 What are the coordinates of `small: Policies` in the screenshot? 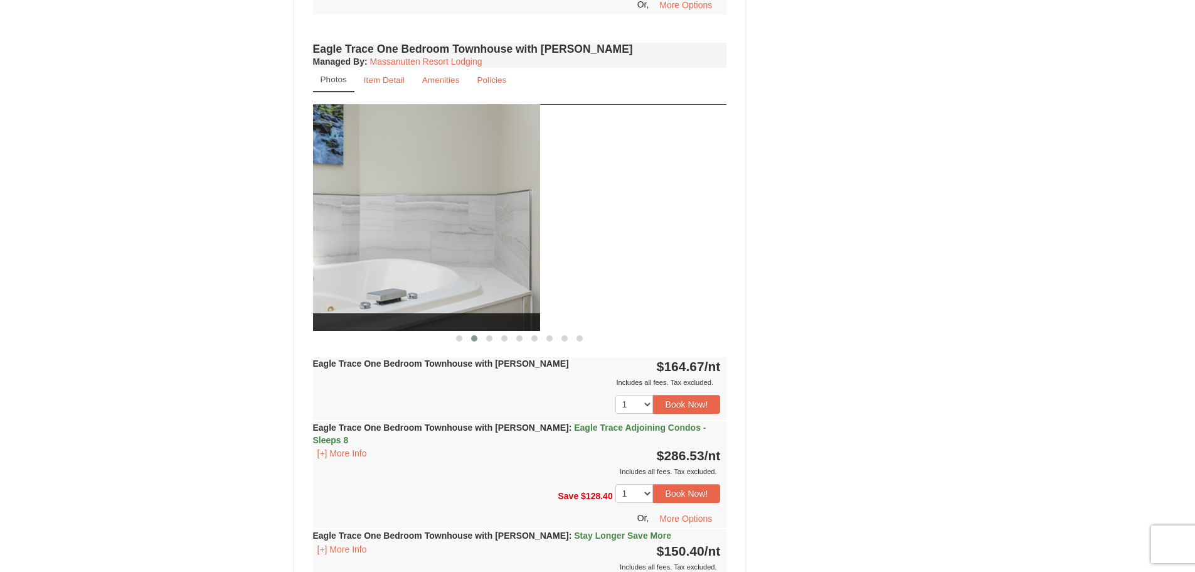 It's located at (491, 80).